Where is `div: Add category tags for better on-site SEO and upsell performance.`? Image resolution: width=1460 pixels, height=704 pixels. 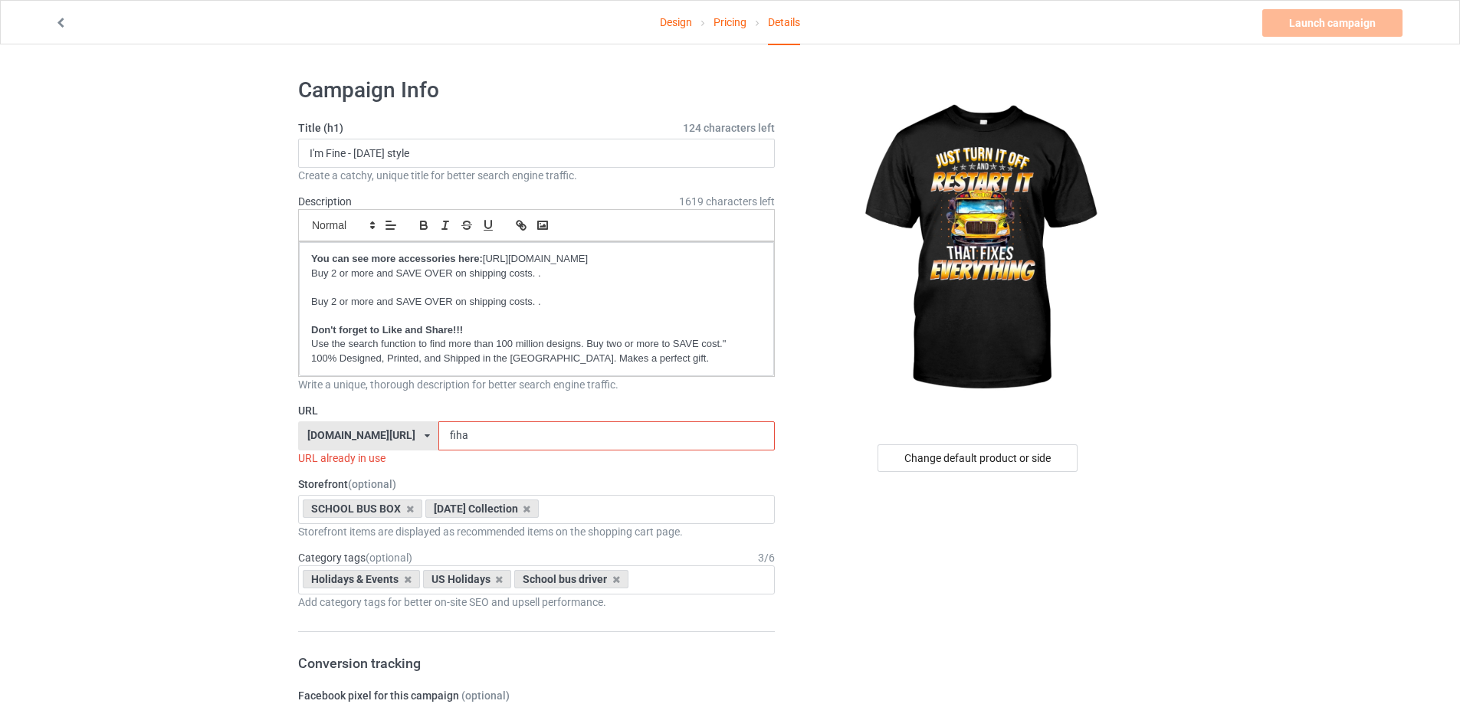
div: Add category tags for better on-site SEO and upsell performance. is located at coordinates (536, 602).